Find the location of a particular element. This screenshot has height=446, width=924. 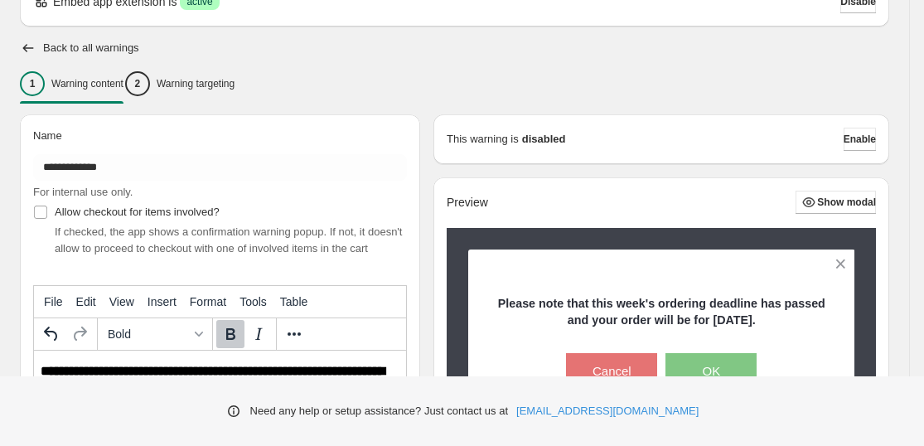

p: Warning targeting is located at coordinates (196, 84).